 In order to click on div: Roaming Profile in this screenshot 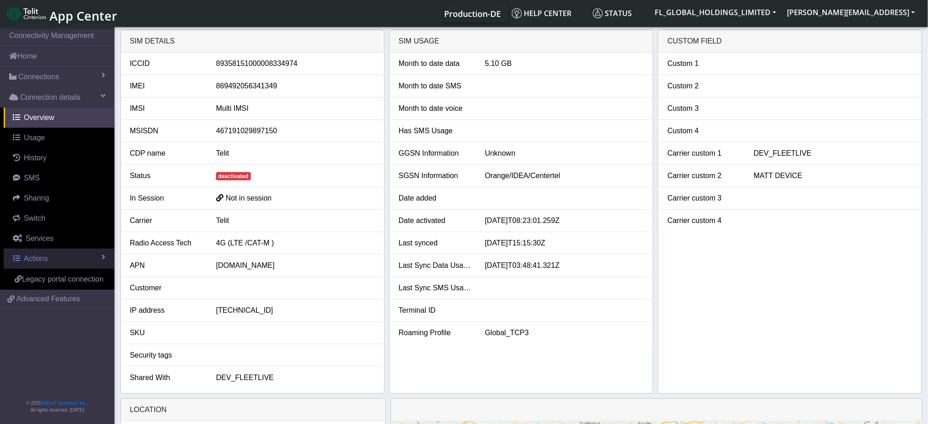, I will do `click(435, 333)`.